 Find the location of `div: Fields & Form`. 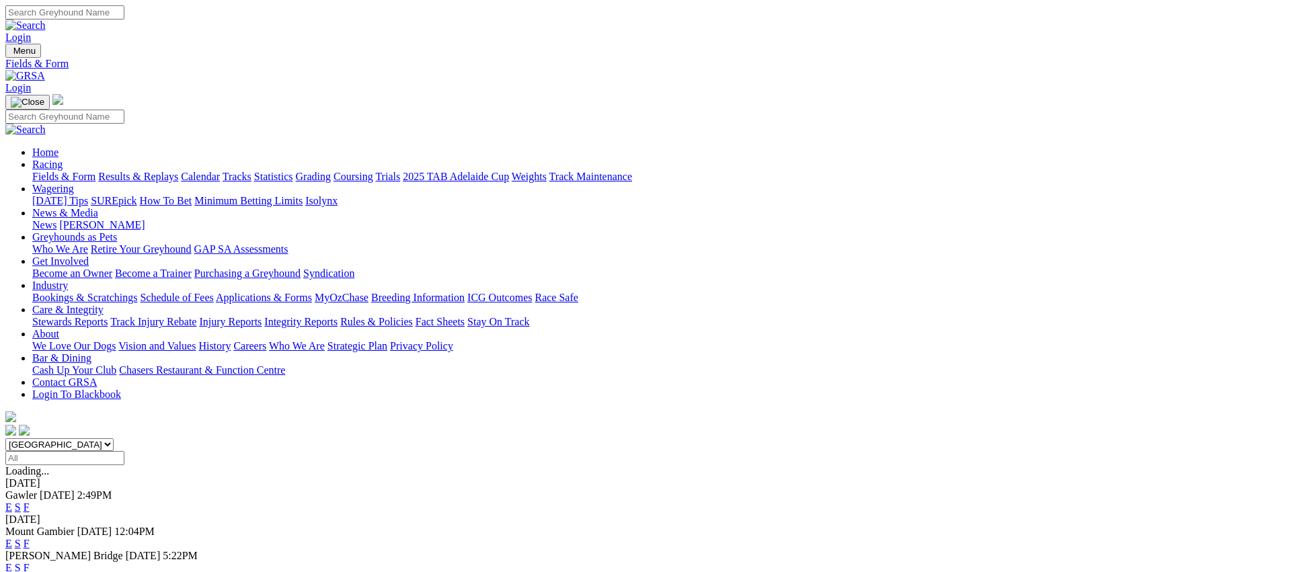

div: Fields & Form is located at coordinates (645, 64).